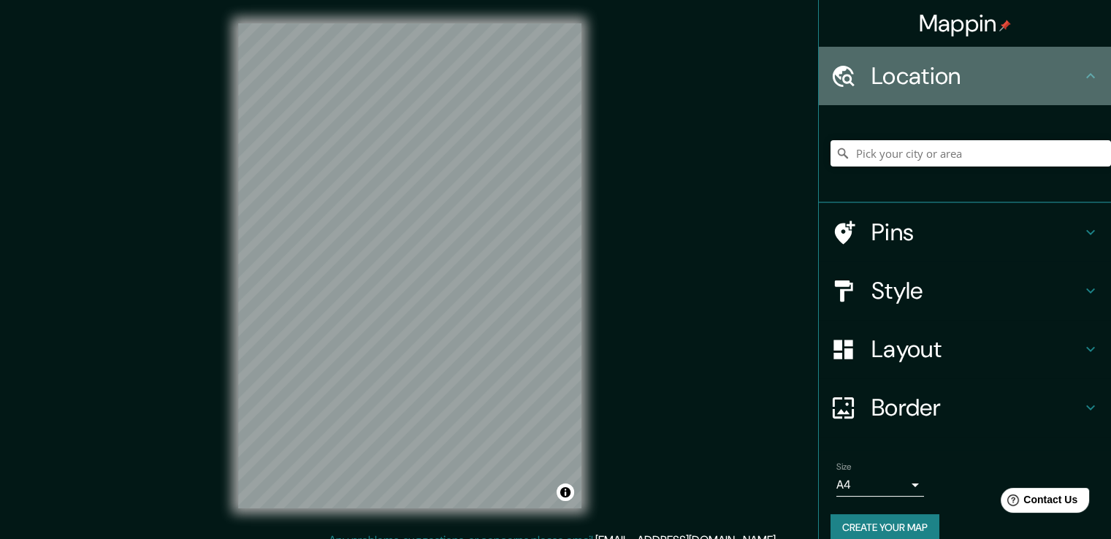 This screenshot has width=1111, height=539. What do you see at coordinates (844, 467) in the screenshot?
I see `label: Size` at bounding box center [844, 467].